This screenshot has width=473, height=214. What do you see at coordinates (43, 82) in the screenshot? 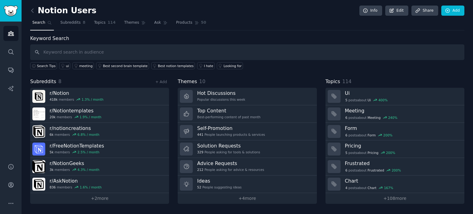
I see `span: Subreddits` at bounding box center [43, 82].